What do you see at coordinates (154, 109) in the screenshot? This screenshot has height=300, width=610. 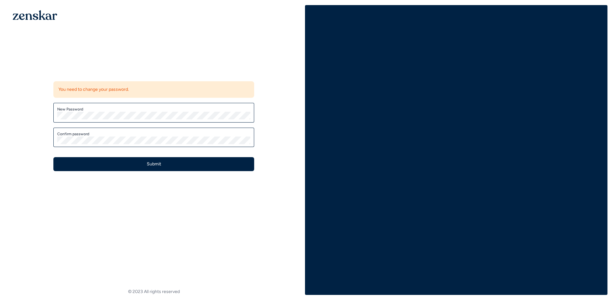 I see `label: New Password` at bounding box center [154, 109].